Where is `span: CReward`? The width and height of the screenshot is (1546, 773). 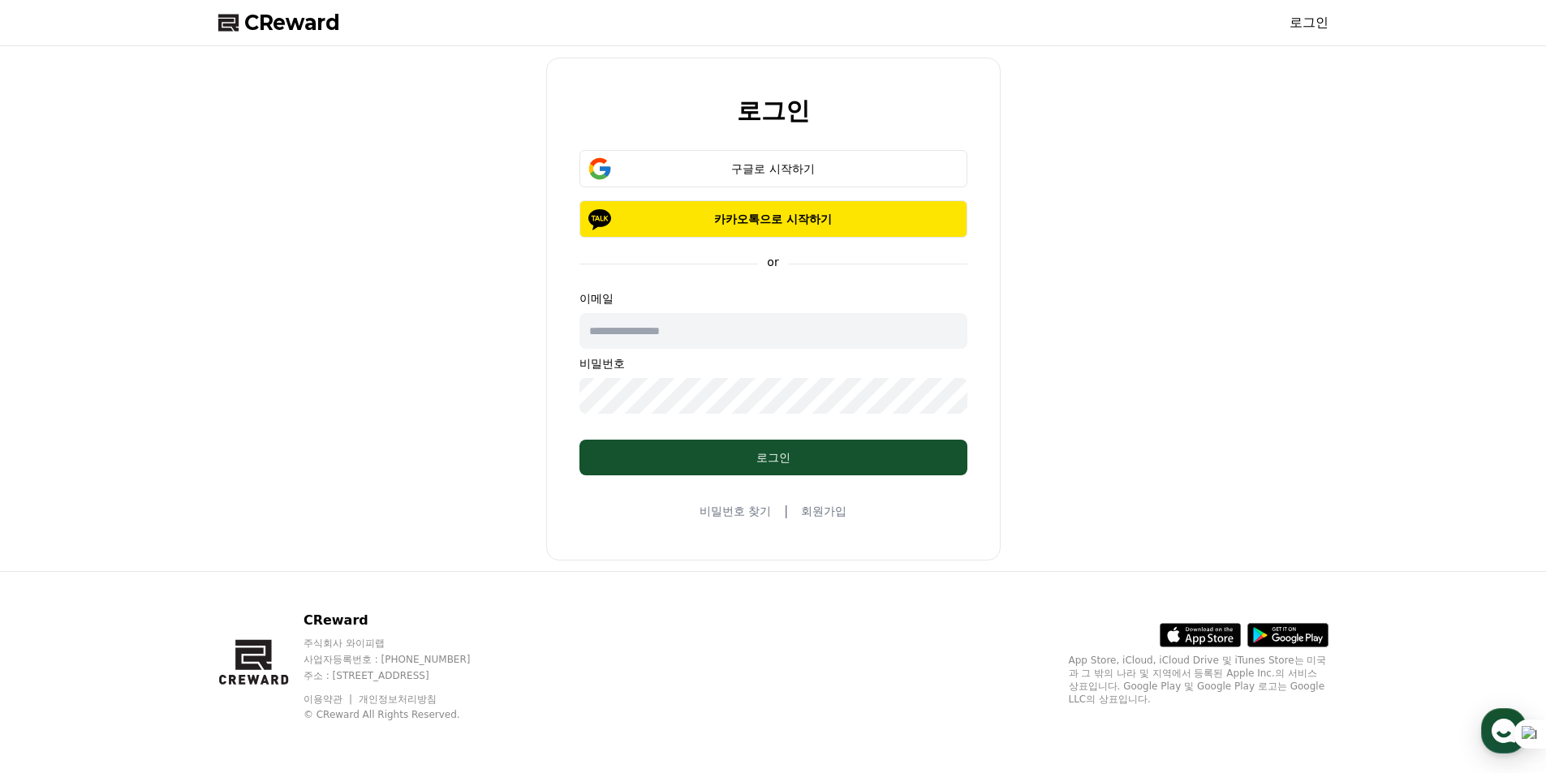 span: CReward is located at coordinates (292, 23).